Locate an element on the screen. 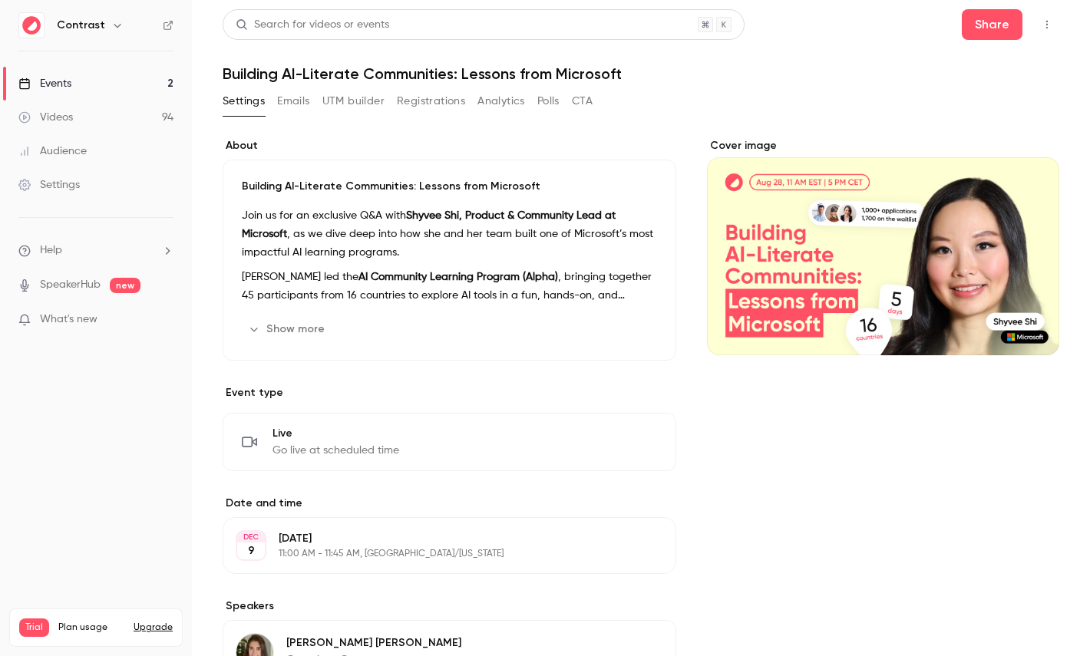  p: Join us for an exclusive Q&A with , as we dive deep into how she and her team built one of Micros... is located at coordinates (449, 234).